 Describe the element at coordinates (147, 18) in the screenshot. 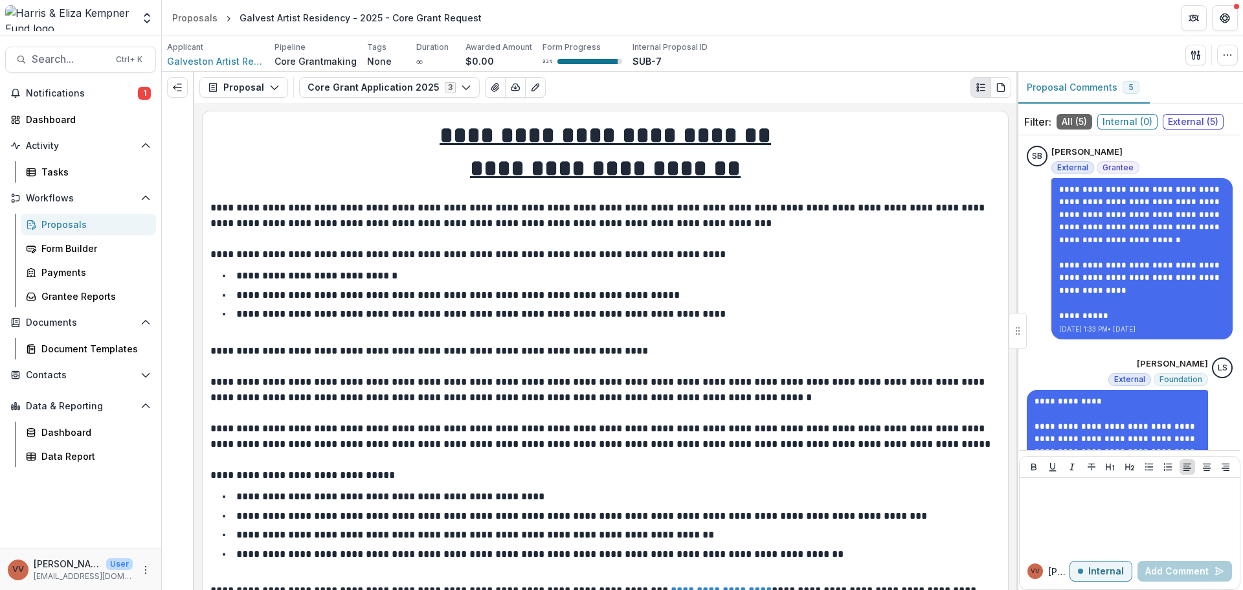

I see `button: Open entity switcher` at that location.